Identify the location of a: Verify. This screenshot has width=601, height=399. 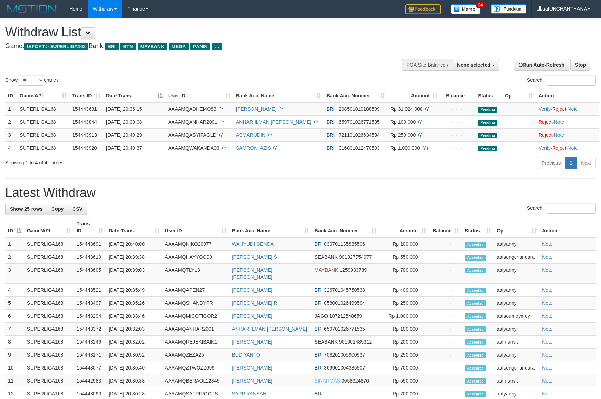
(544, 148).